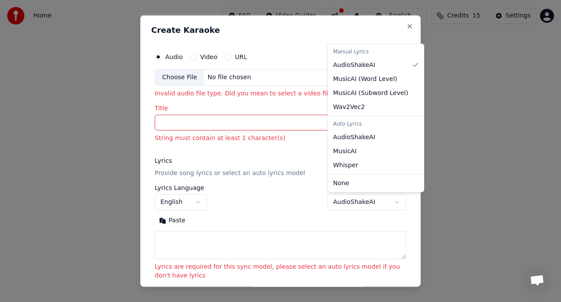 This screenshot has height=302, width=561. What do you see at coordinates (349, 107) in the screenshot?
I see `span: Wav2Vec2` at bounding box center [349, 107].